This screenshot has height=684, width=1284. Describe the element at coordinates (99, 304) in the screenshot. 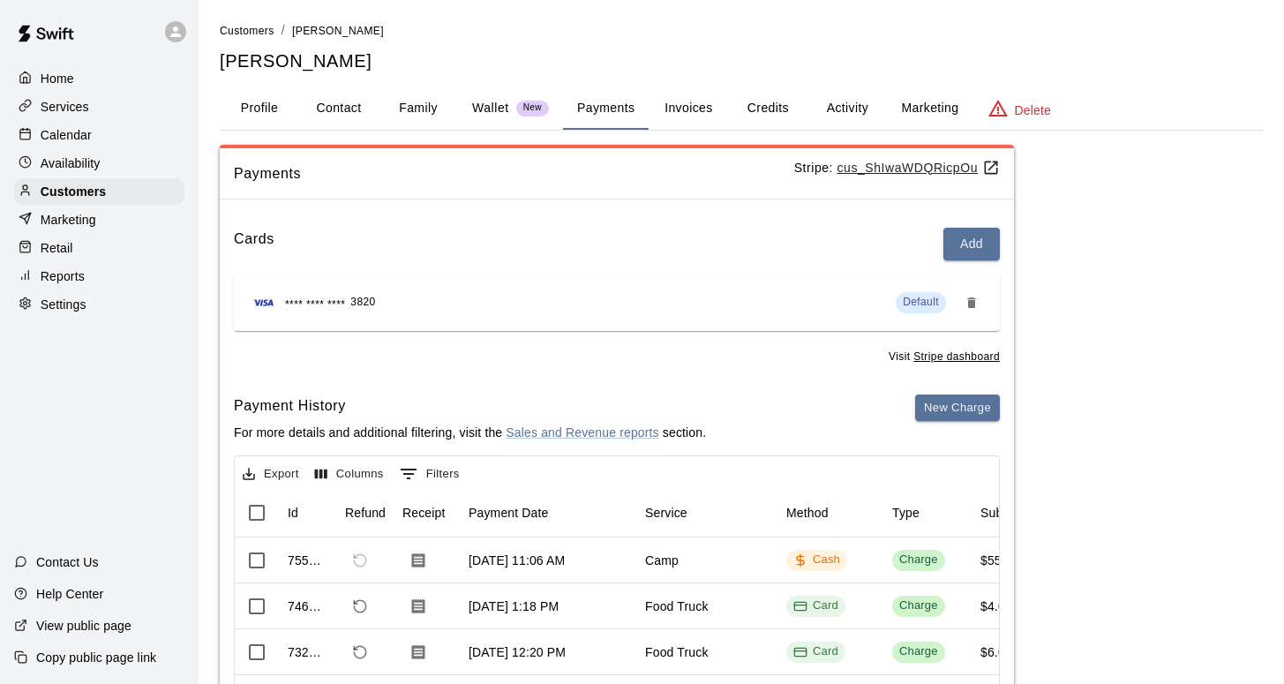

I see `div: Settings` at that location.